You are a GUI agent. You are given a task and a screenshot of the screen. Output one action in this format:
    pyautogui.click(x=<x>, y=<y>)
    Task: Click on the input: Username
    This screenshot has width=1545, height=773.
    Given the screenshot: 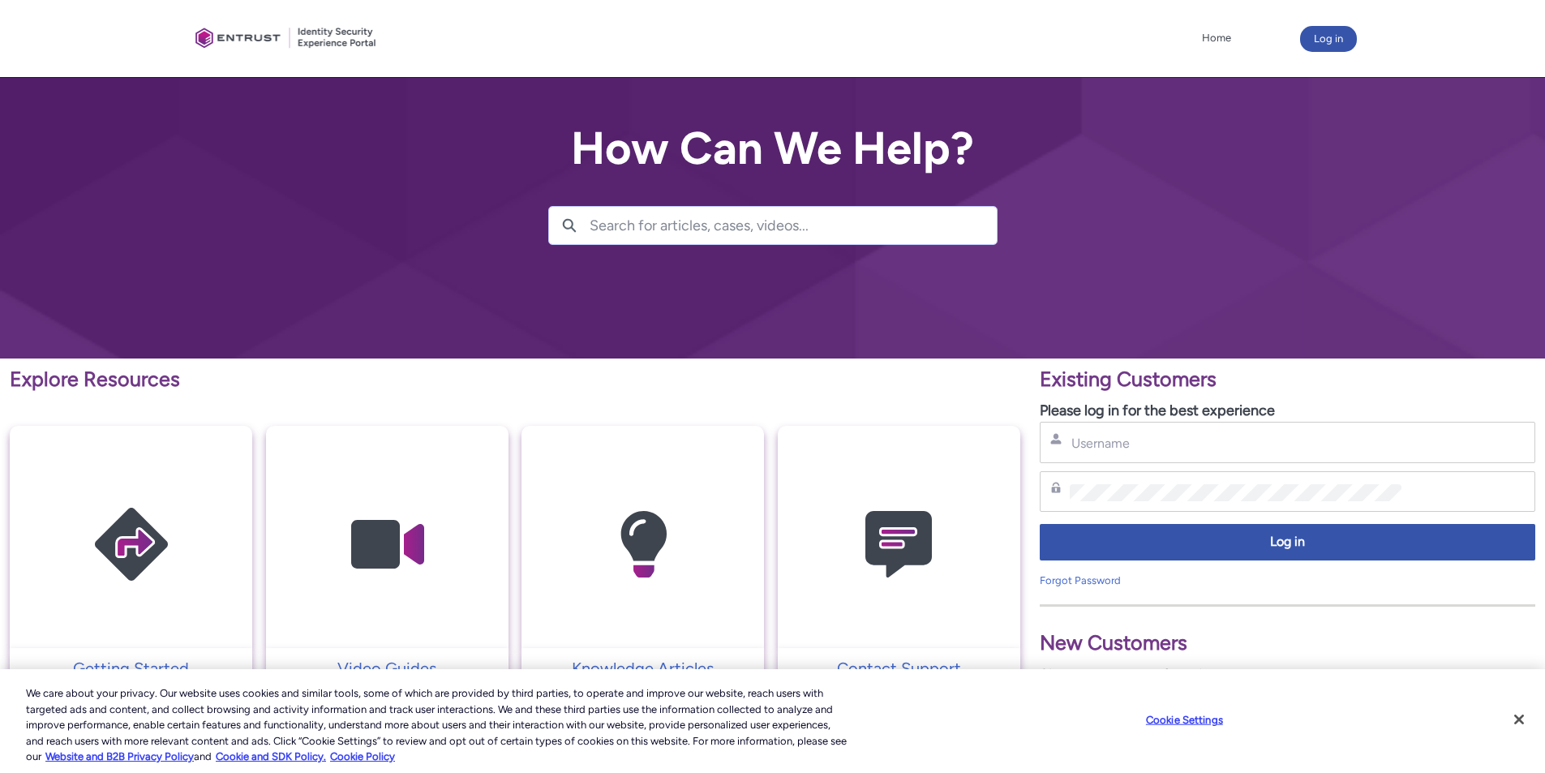 What is the action you would take?
    pyautogui.click(x=1235, y=443)
    